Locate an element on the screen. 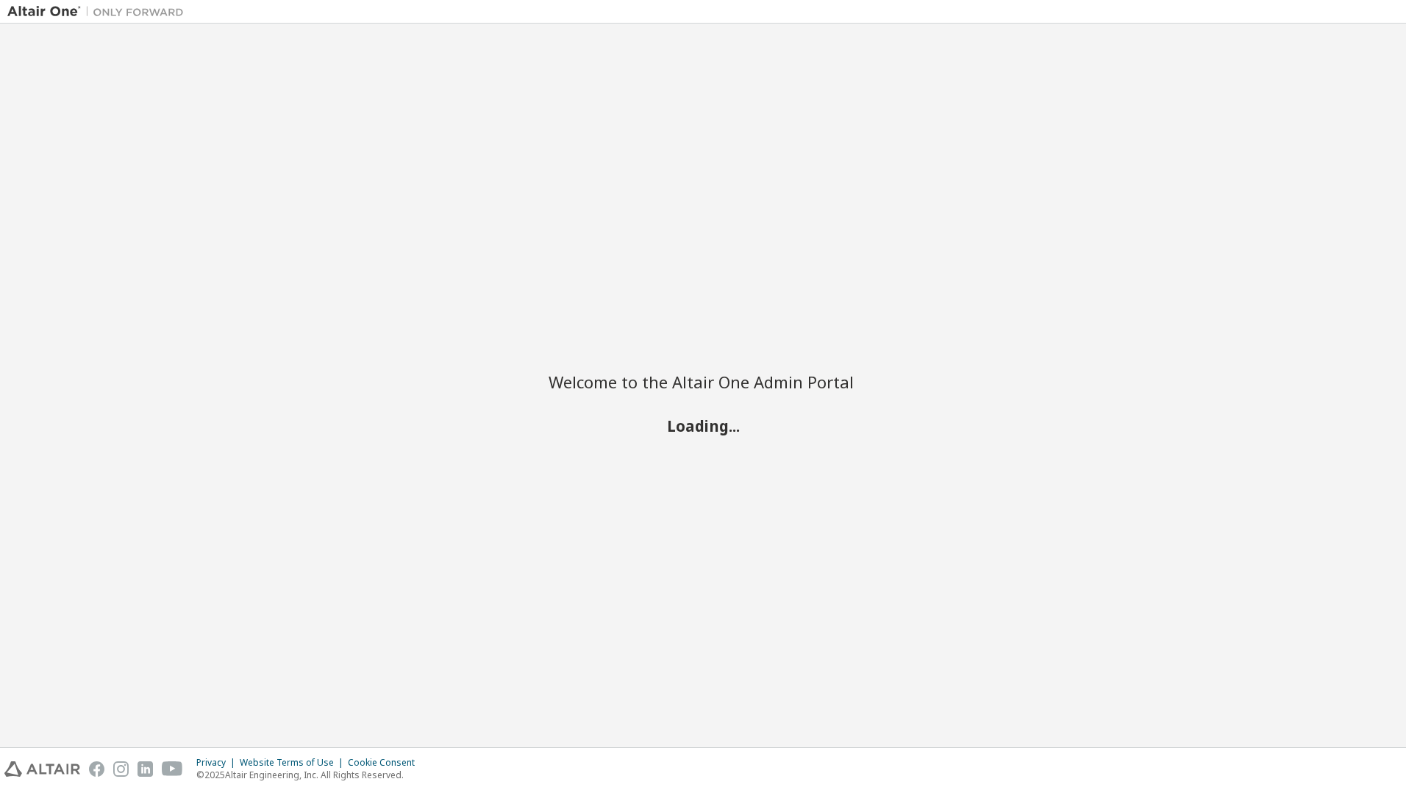 This screenshot has width=1406, height=790. div: Cookie Consent is located at coordinates (385, 763).